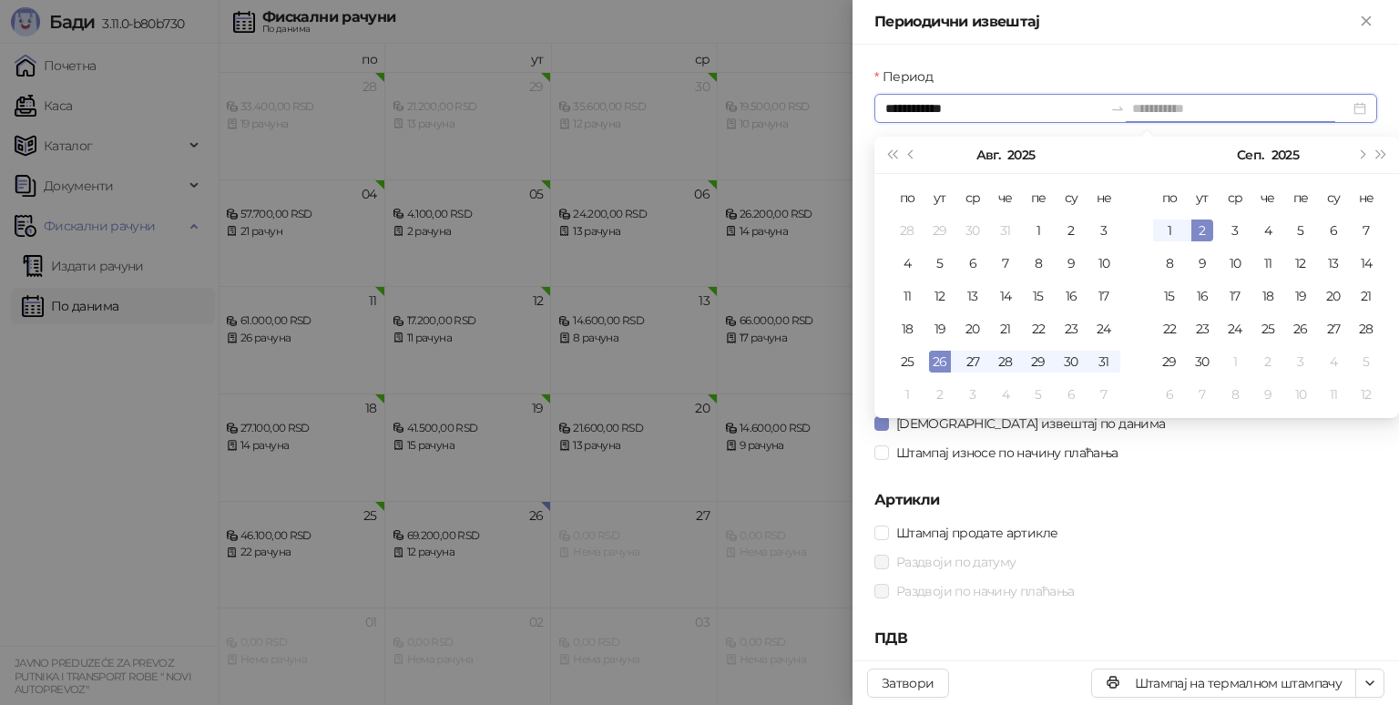  What do you see at coordinates (1202, 230) in the screenshot?
I see `td: 2025-09-02` at bounding box center [1202, 230].